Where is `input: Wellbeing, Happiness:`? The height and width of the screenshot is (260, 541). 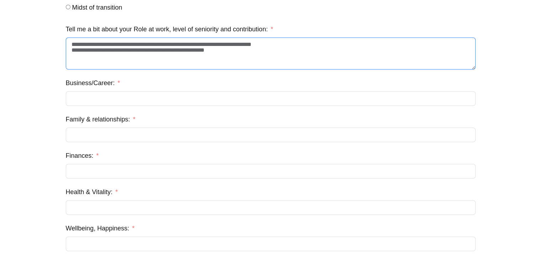
input: Wellbeing, Happiness: is located at coordinates (271, 243).